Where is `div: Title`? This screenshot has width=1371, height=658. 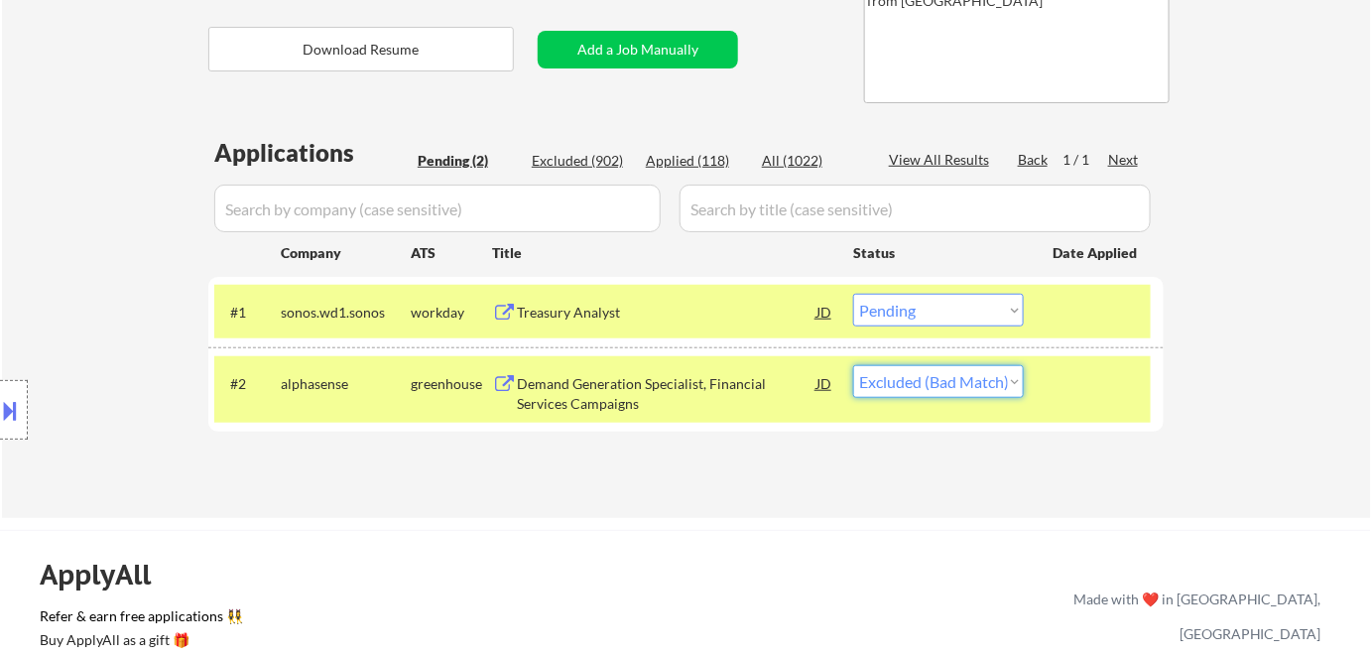
div: Title is located at coordinates (663, 253).